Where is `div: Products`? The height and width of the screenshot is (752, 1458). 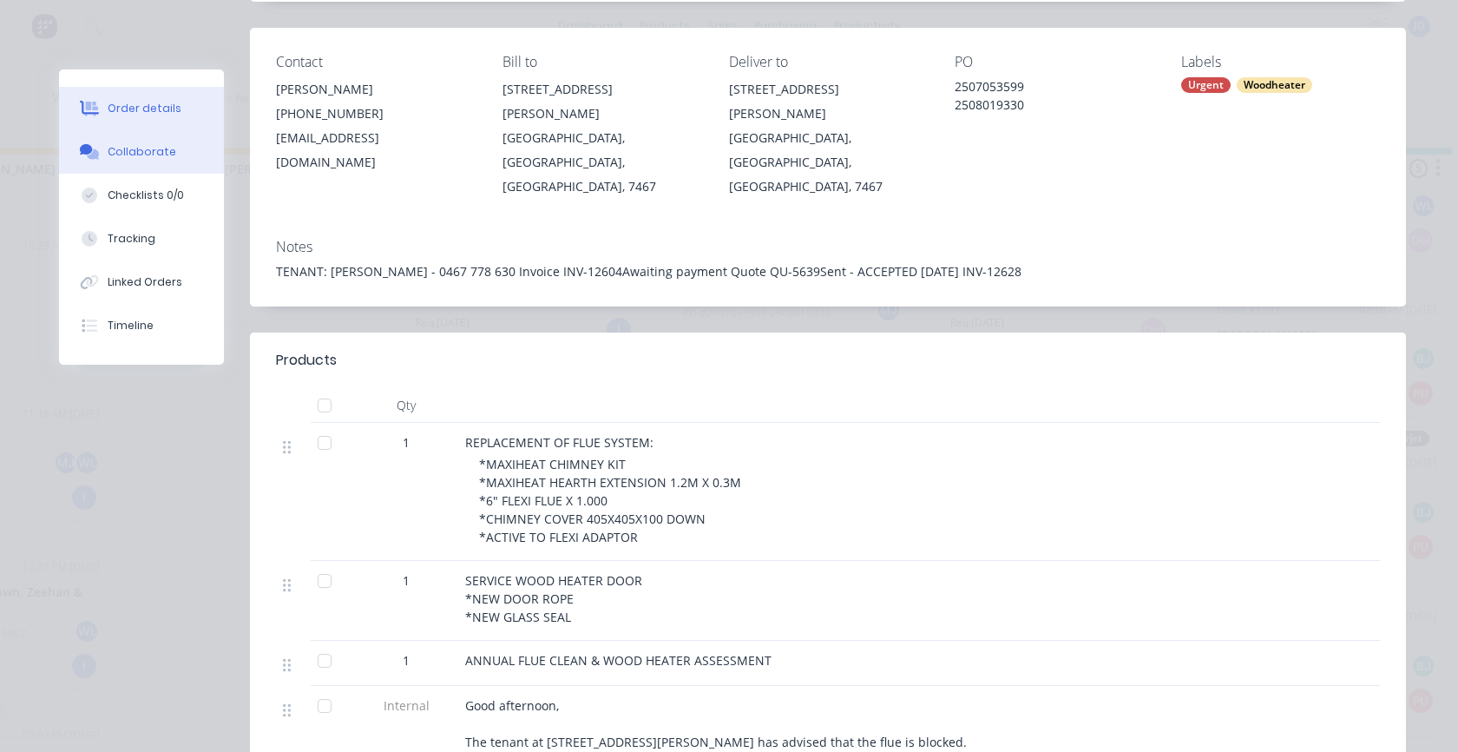
div: Products is located at coordinates (306, 360).